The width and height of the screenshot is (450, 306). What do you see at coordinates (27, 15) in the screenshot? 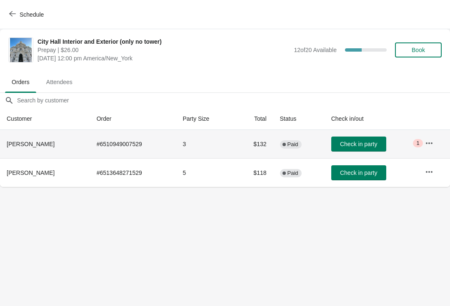
I see `button: Schedule` at bounding box center [27, 15].